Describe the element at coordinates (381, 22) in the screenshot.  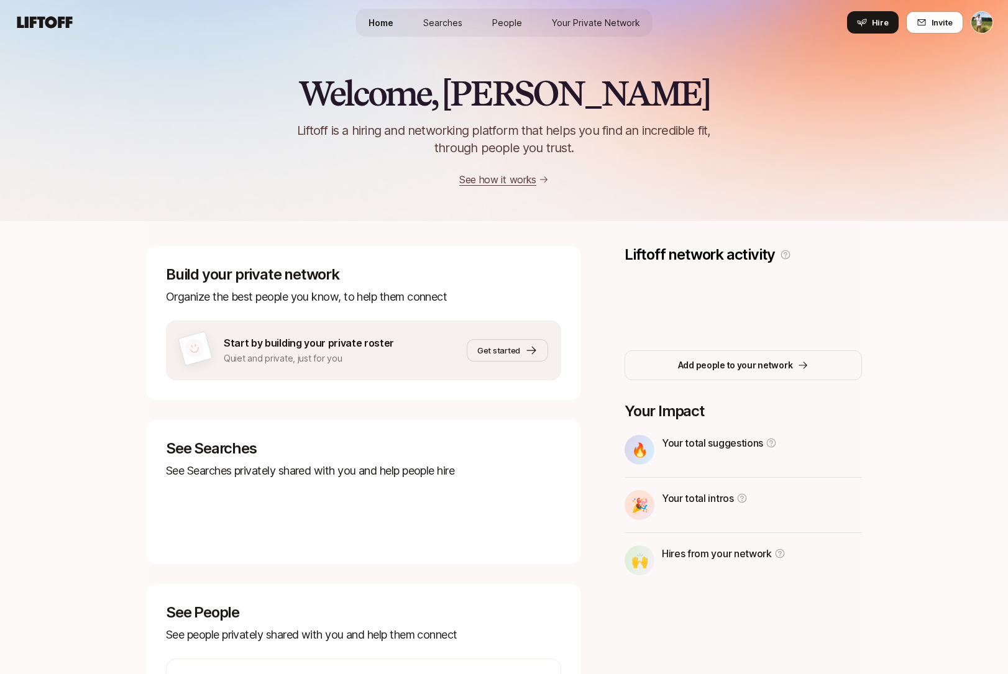
I see `span: Home` at that location.